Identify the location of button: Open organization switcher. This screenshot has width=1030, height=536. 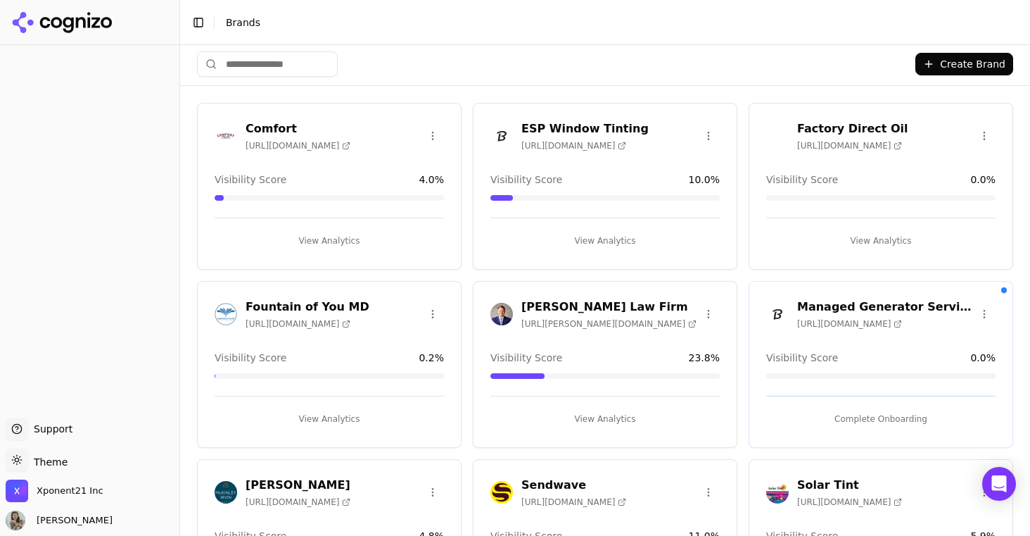
(54, 491).